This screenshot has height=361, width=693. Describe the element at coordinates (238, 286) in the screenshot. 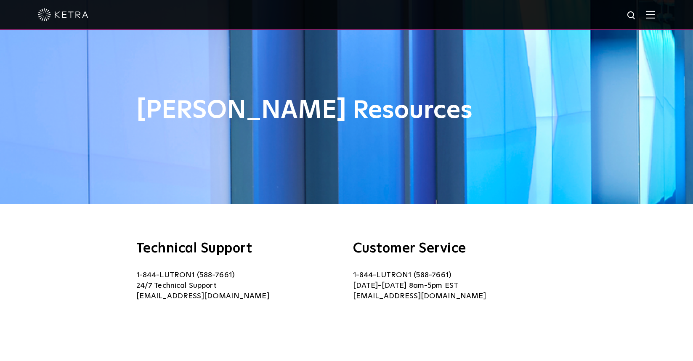

I see `p: 1-844-LUTRON1 (588-7661) 24/7 Technical Support` at that location.